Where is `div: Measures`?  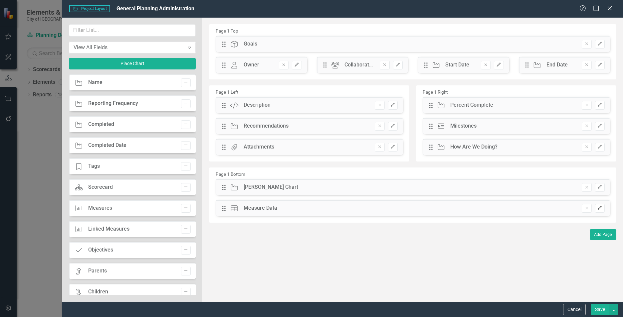 div: Measures is located at coordinates (100, 208).